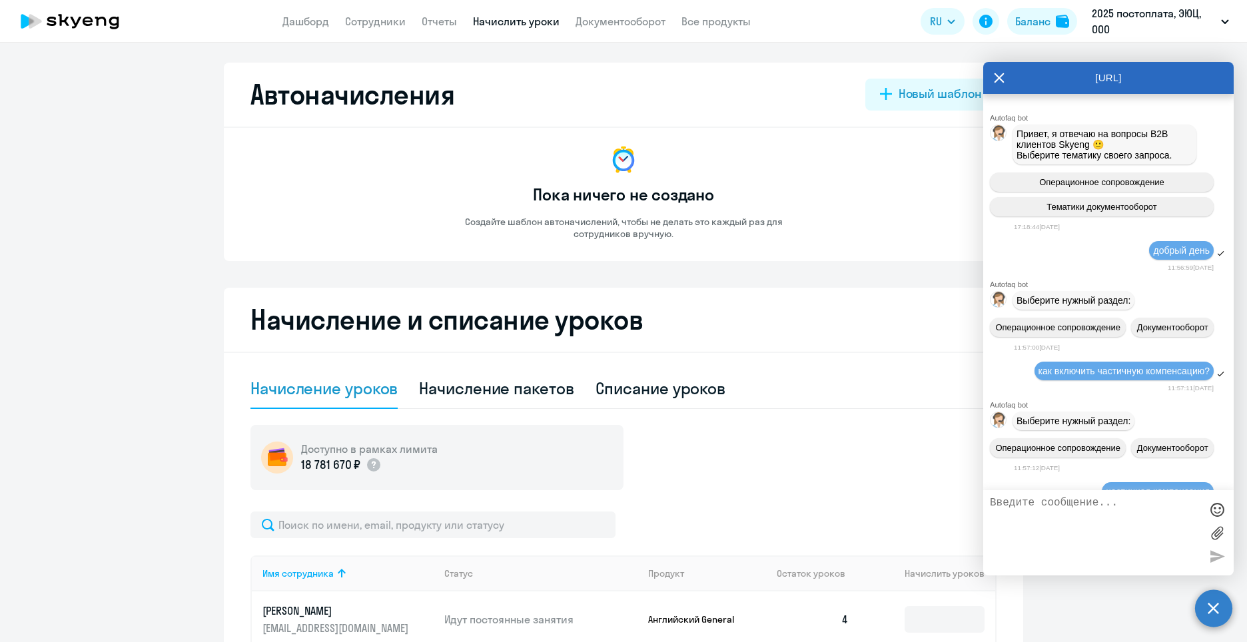  What do you see at coordinates (516, 21) in the screenshot?
I see `a: Начислить уроки` at bounding box center [516, 21].